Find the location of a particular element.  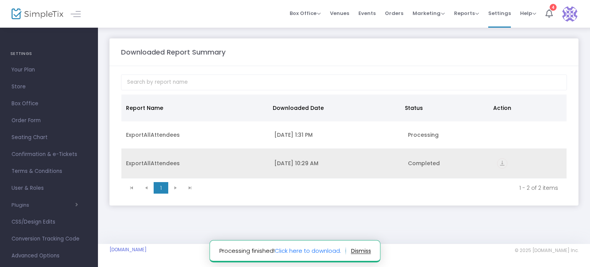

a: Click here to download. is located at coordinates (308, 250).